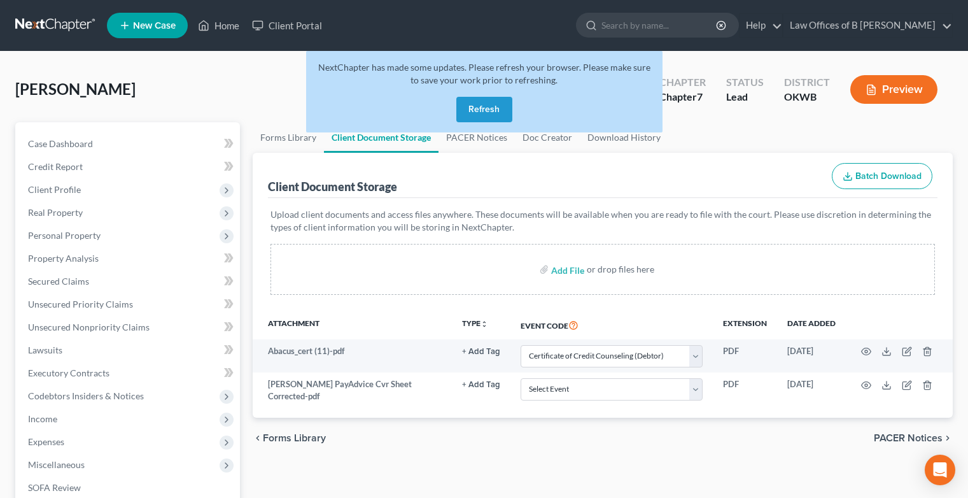 The height and width of the screenshot is (498, 968). Describe the element at coordinates (294, 438) in the screenshot. I see `span: Forms Library` at that location.